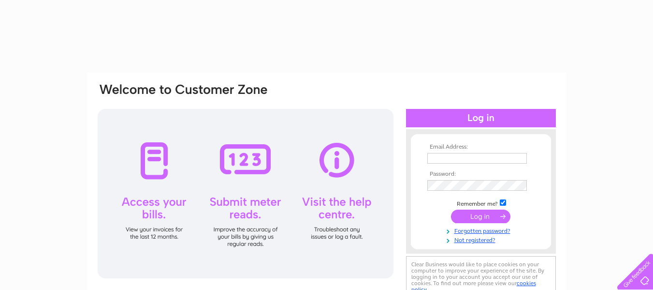 The image size is (653, 290). What do you see at coordinates (481, 147) in the screenshot?
I see `th: Email Address:` at bounding box center [481, 147].